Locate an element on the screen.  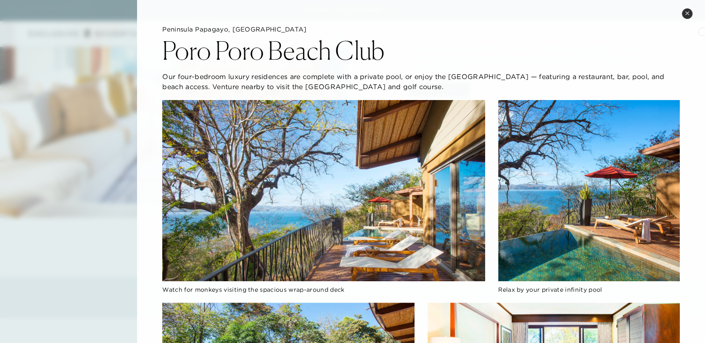
span: Relax by your private infinity pool is located at coordinates (550, 290).